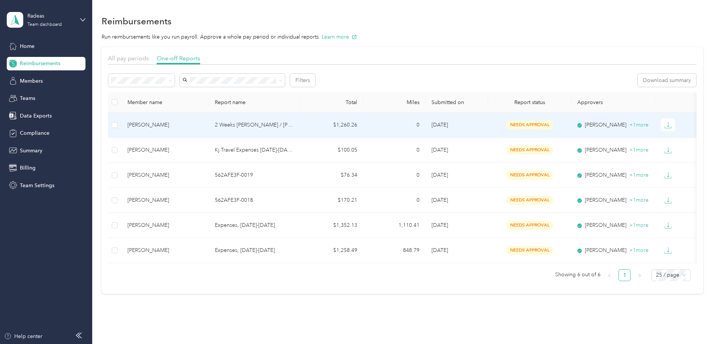 The image size is (716, 344). Describe the element at coordinates (577, 275) in the screenshot. I see `span: Showing 6 out of 6` at that location.